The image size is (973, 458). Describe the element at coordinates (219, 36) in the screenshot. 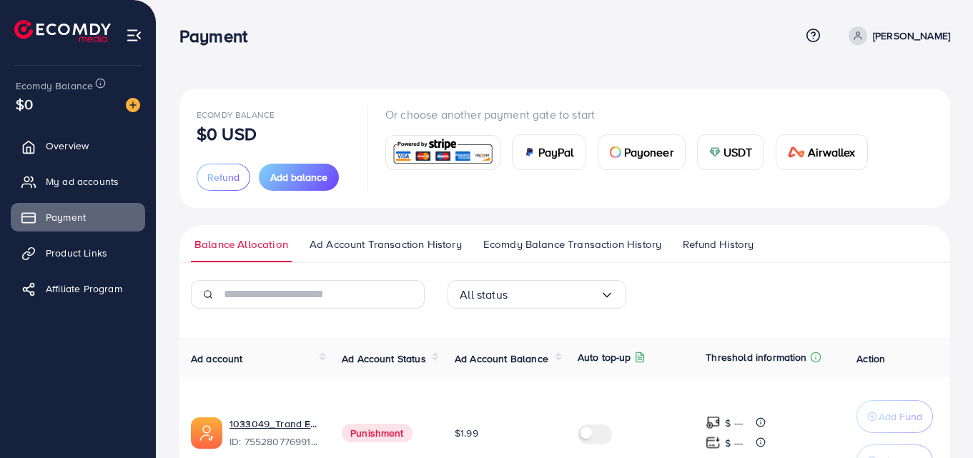

I see `h3: Payment` at that location.